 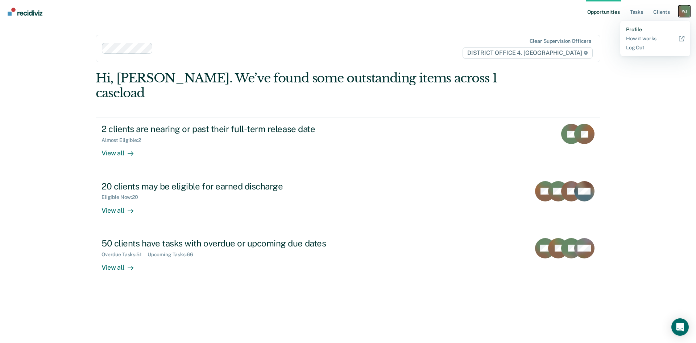 What do you see at coordinates (655, 29) in the screenshot?
I see `a: Profile` at bounding box center [655, 29].